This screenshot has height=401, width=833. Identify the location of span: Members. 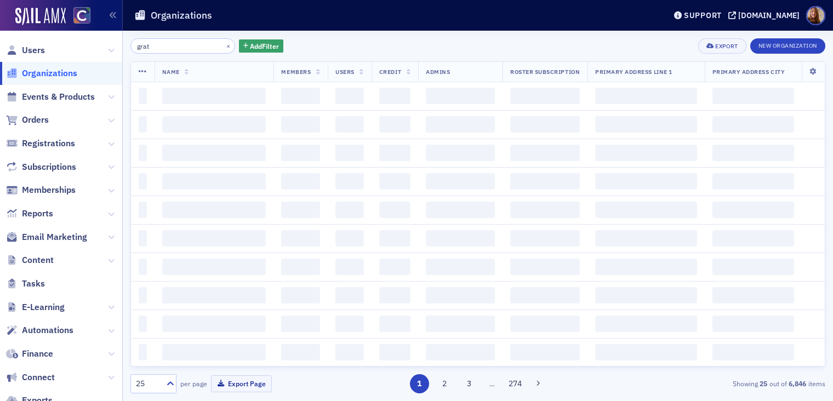
(296, 72).